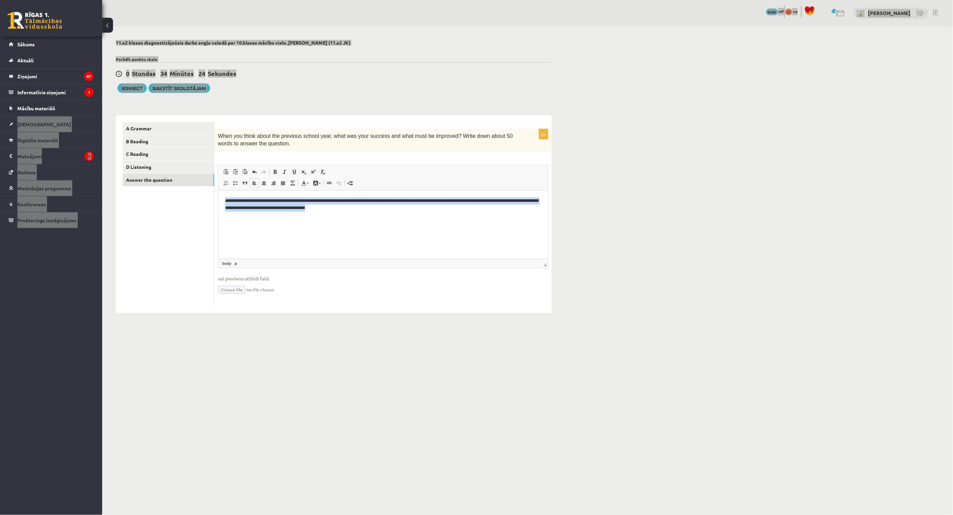 The image size is (953, 515). Describe the element at coordinates (275, 172) in the screenshot. I see `a: Bold (Ctrl+B)` at that location.